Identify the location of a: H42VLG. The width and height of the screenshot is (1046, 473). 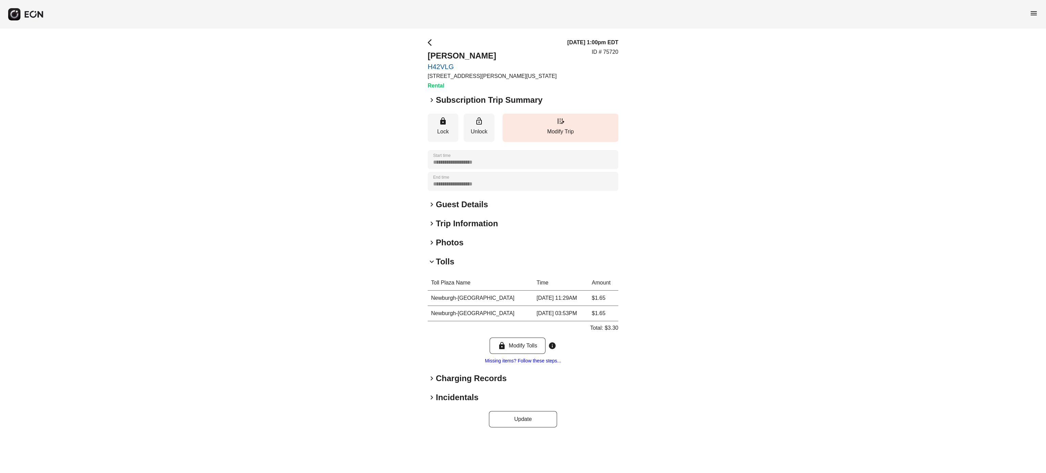
(492, 67).